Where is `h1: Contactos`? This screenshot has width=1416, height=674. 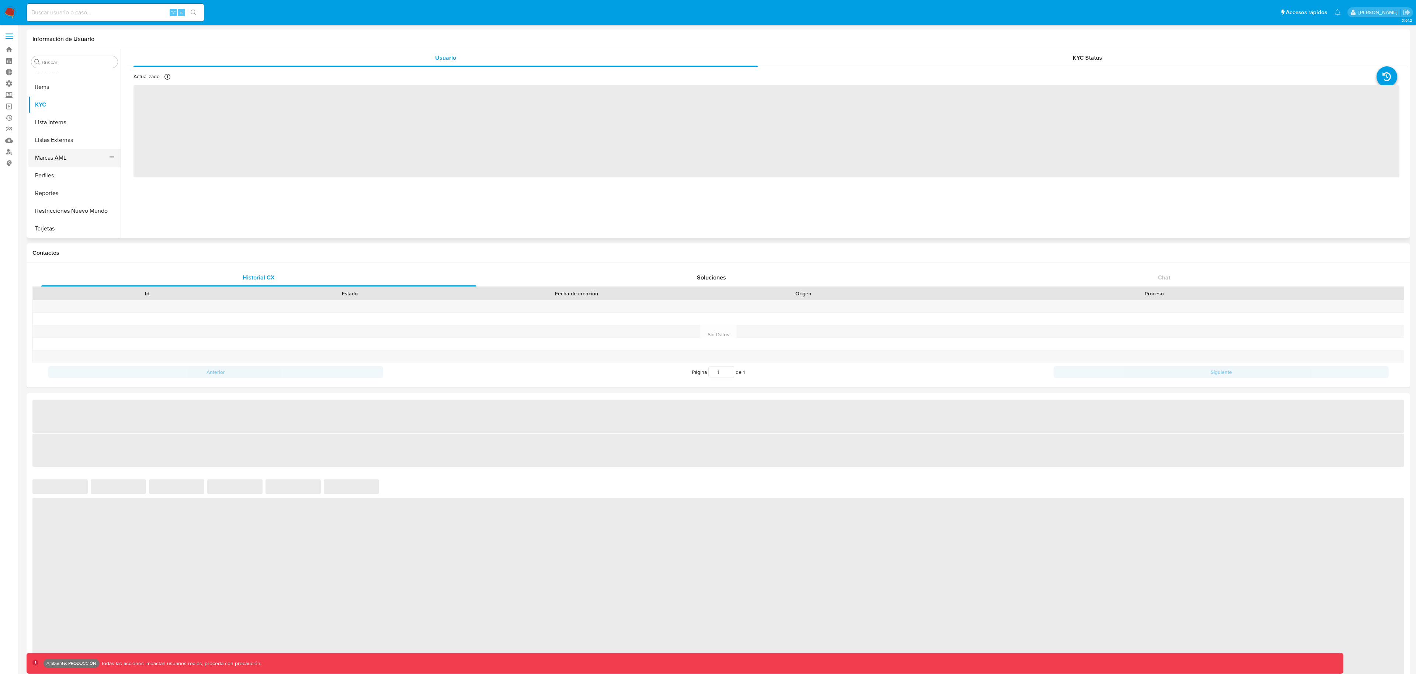
h1: Contactos is located at coordinates (719, 253).